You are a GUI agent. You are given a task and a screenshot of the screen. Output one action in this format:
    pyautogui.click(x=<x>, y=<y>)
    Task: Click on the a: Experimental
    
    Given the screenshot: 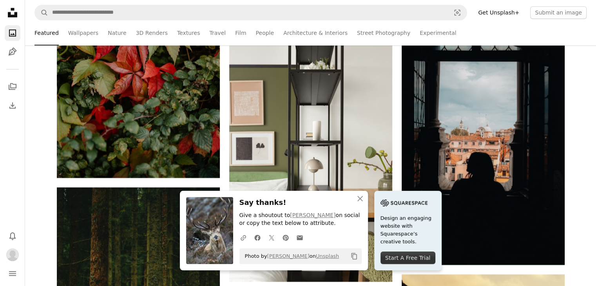 What is the action you would take?
    pyautogui.click(x=438, y=33)
    